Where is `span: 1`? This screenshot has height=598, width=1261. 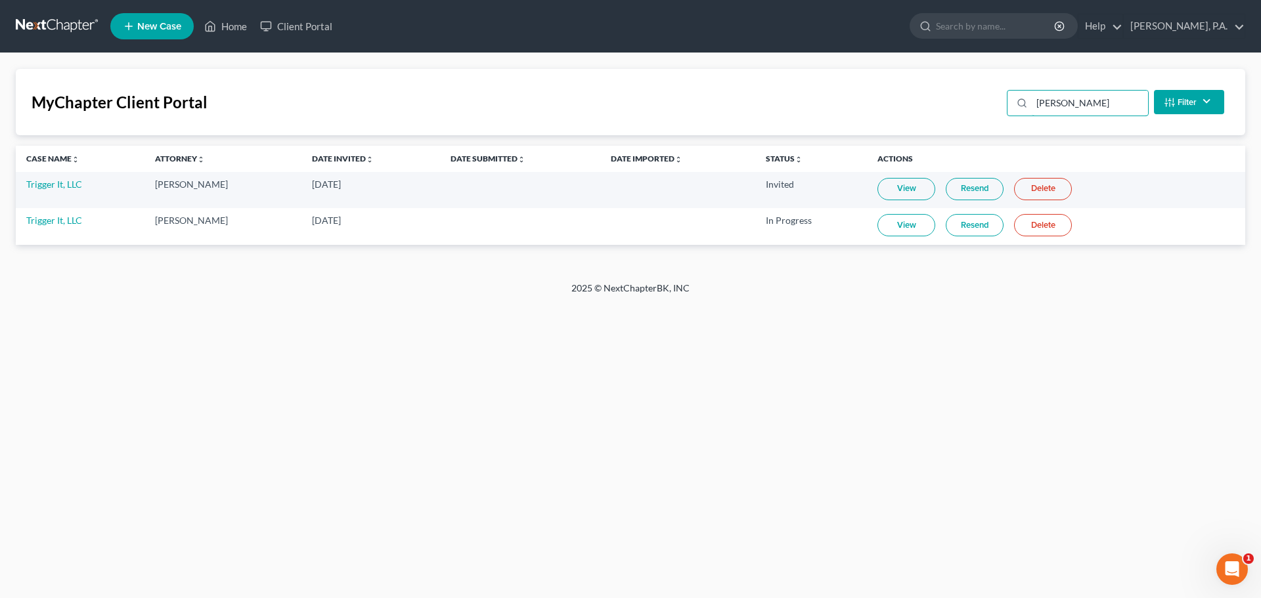 span: 1 is located at coordinates (1248, 559).